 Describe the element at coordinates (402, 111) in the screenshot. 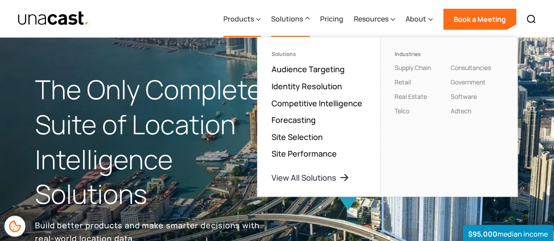

I see `a: Telco` at that location.